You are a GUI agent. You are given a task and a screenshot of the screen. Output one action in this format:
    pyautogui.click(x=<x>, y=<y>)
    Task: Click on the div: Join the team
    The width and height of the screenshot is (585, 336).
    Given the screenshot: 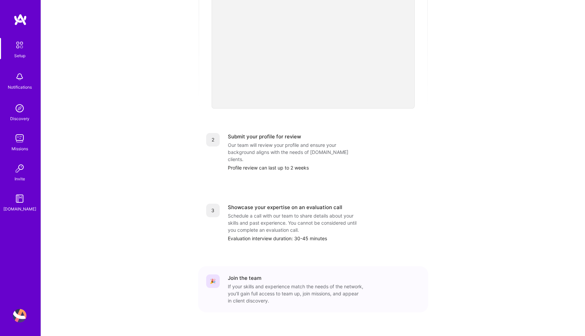 What is the action you would take?
    pyautogui.click(x=244, y=278)
    